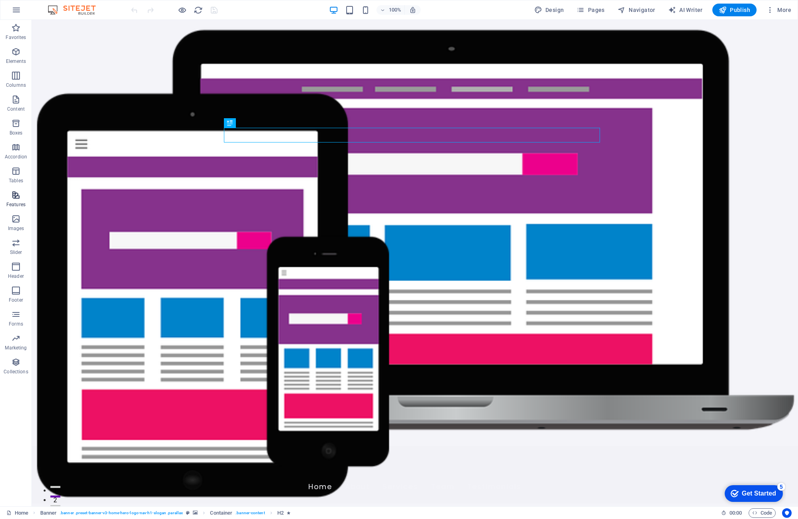  Describe the element at coordinates (16, 253) in the screenshot. I see `p: Slider` at that location.